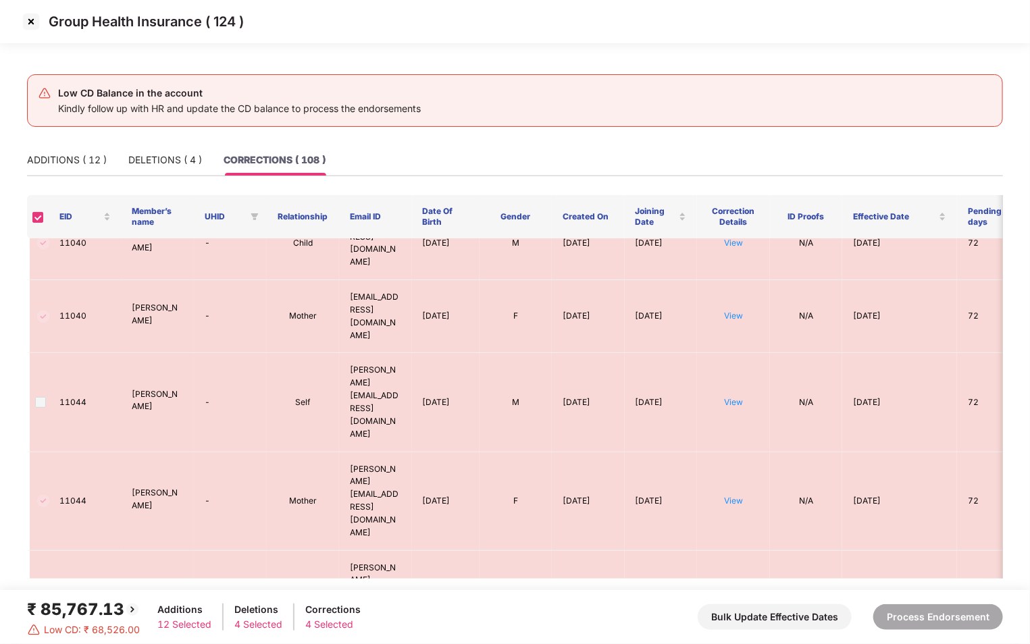  Describe the element at coordinates (656, 217) in the screenshot. I see `span: Joining Date` at that location.